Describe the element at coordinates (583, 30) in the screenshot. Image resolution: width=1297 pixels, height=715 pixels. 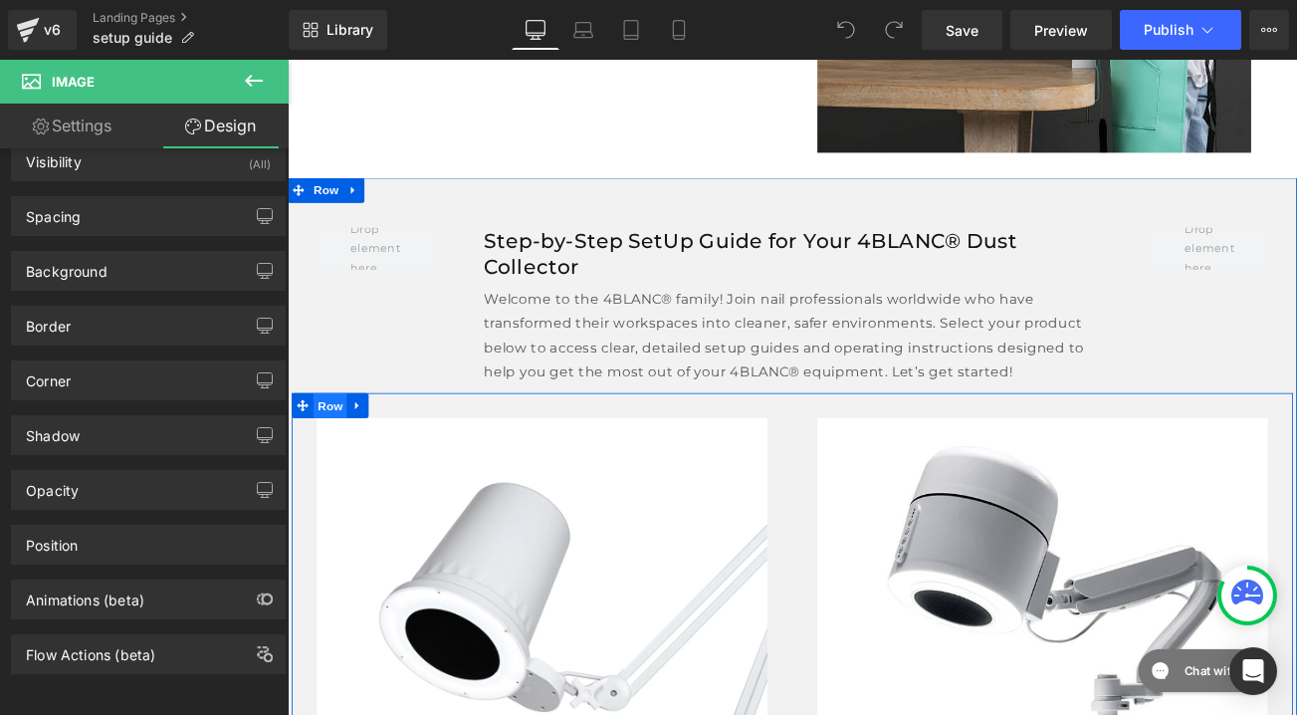
I see `a: Laptop` at that location.